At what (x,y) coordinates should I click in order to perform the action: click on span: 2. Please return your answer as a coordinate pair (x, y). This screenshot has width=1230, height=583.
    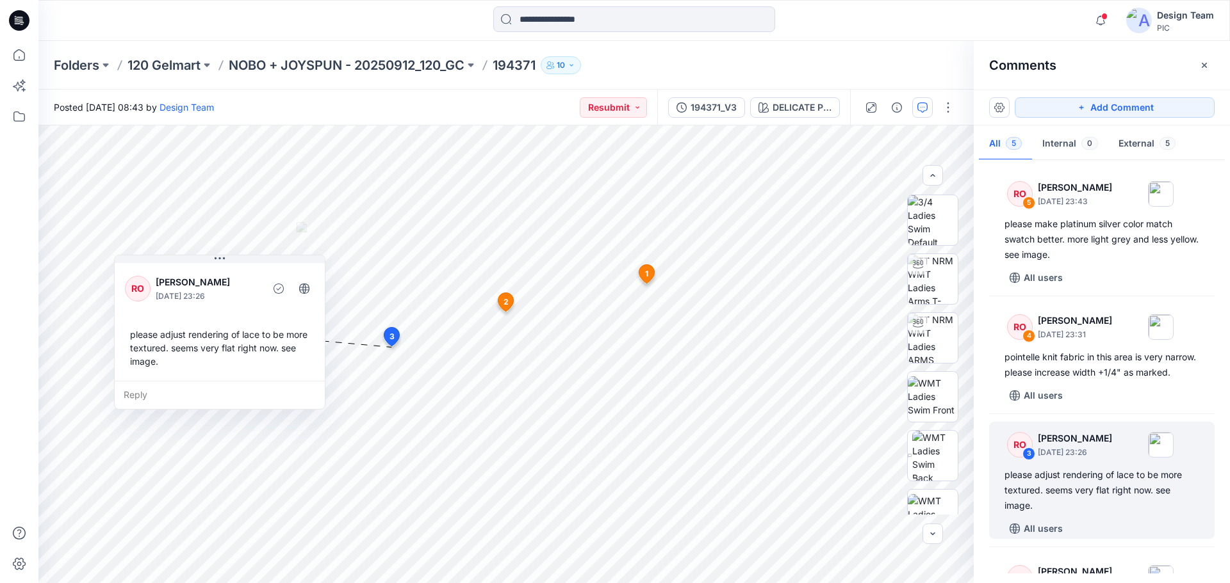
    Looking at the image, I should click on (506, 302).